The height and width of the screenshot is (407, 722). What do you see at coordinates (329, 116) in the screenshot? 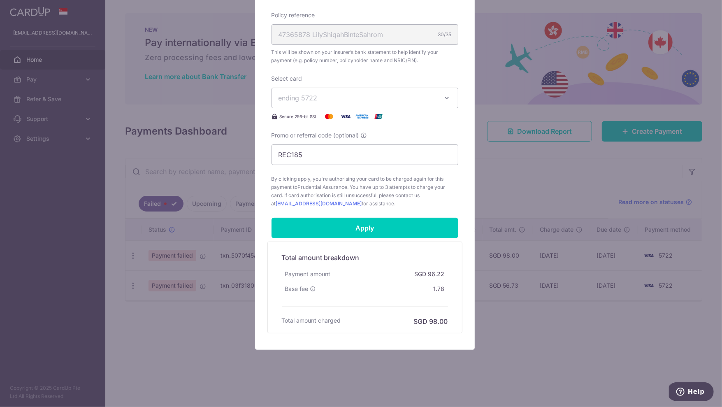
I see `img: Mastercard` at bounding box center [329, 116].